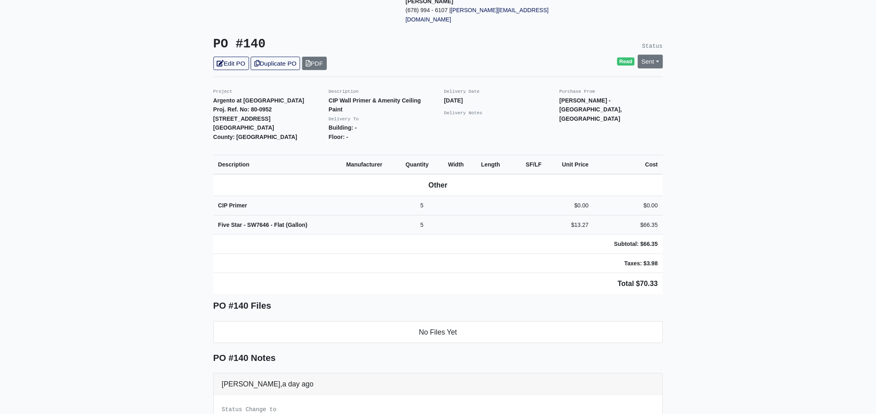 Image resolution: width=876 pixels, height=414 pixels. What do you see at coordinates (462, 92) in the screenshot?
I see `small: Delivery Date` at bounding box center [462, 92].